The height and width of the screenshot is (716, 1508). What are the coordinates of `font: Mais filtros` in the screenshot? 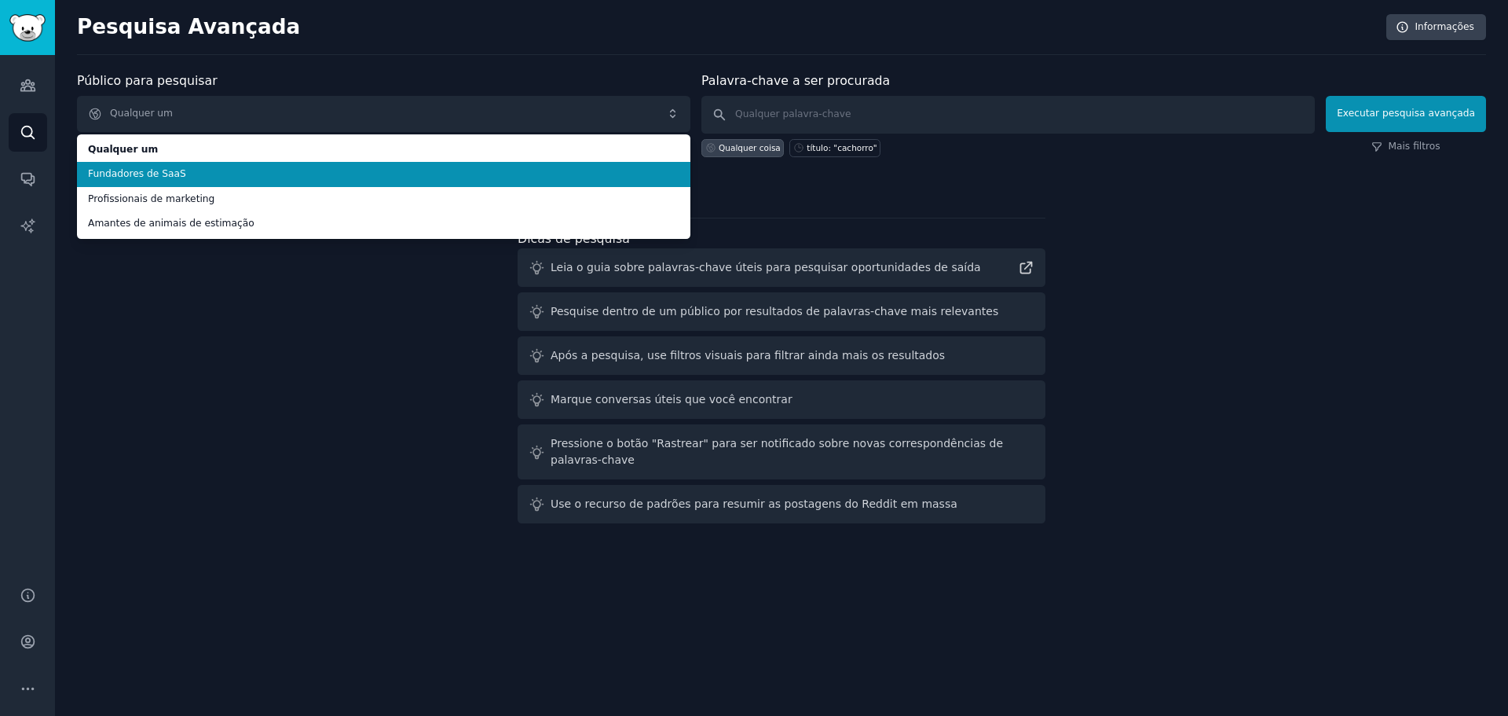 It's located at (1414, 146).